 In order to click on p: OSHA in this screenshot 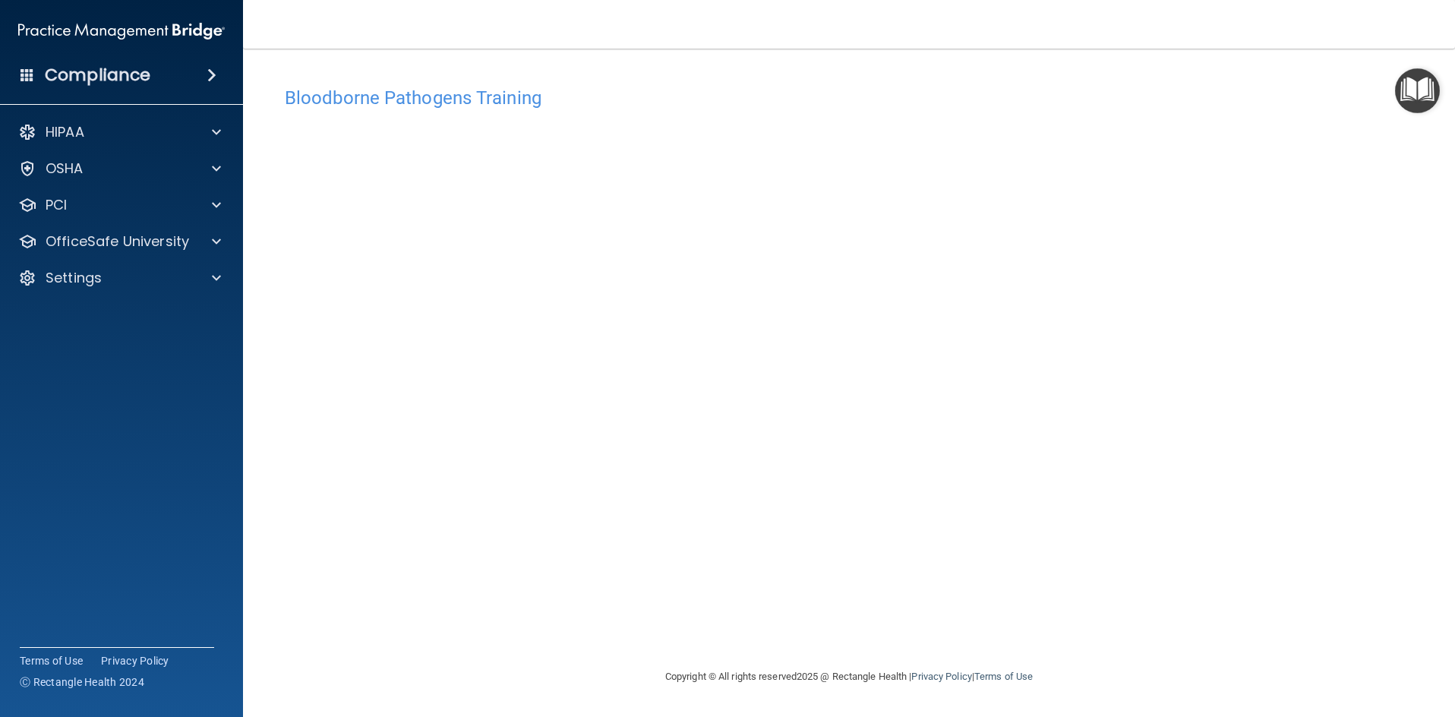, I will do `click(65, 169)`.